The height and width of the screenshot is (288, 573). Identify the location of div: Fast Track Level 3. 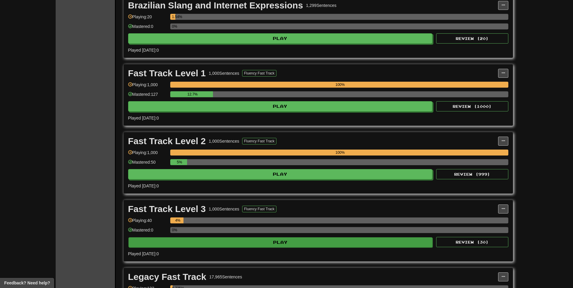
(167, 209).